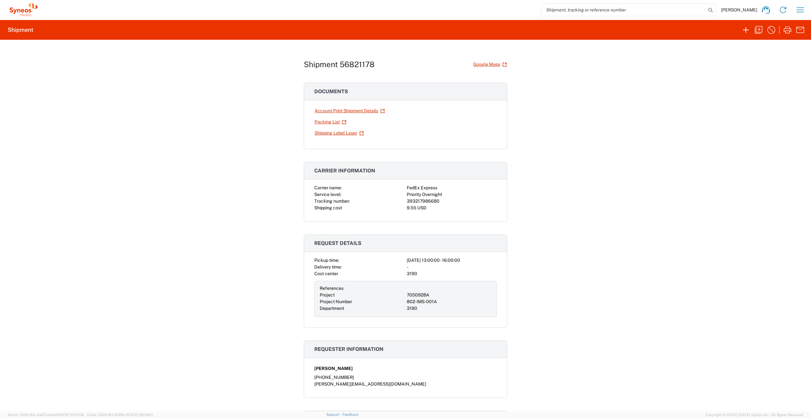 The width and height of the screenshot is (811, 418). I want to click on span: Pickup time:, so click(327, 260).